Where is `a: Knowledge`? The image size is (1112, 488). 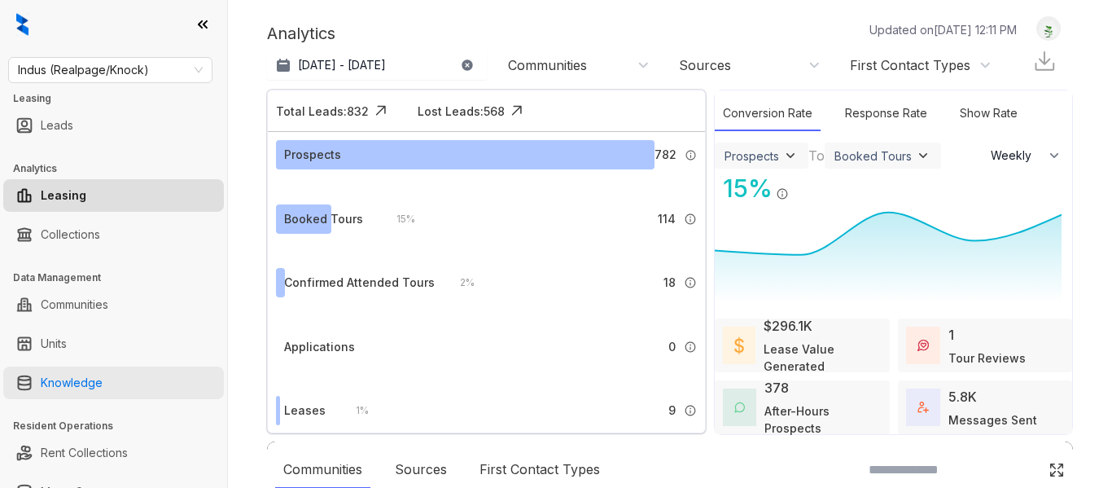
a: Knowledge is located at coordinates (72, 383).